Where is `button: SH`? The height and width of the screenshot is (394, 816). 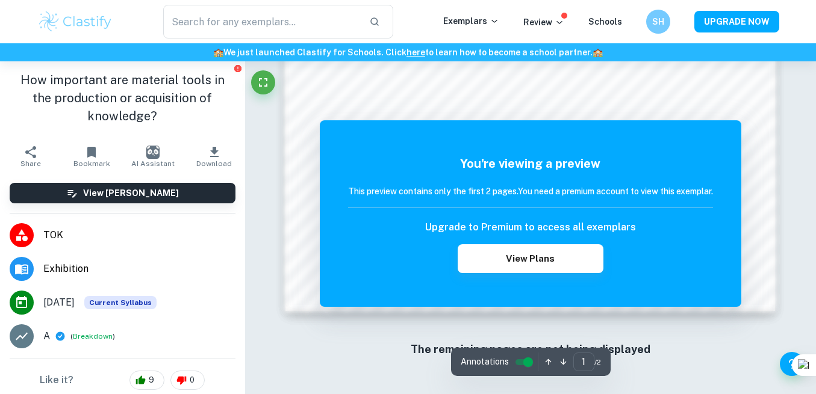
button: SH is located at coordinates (658, 22).